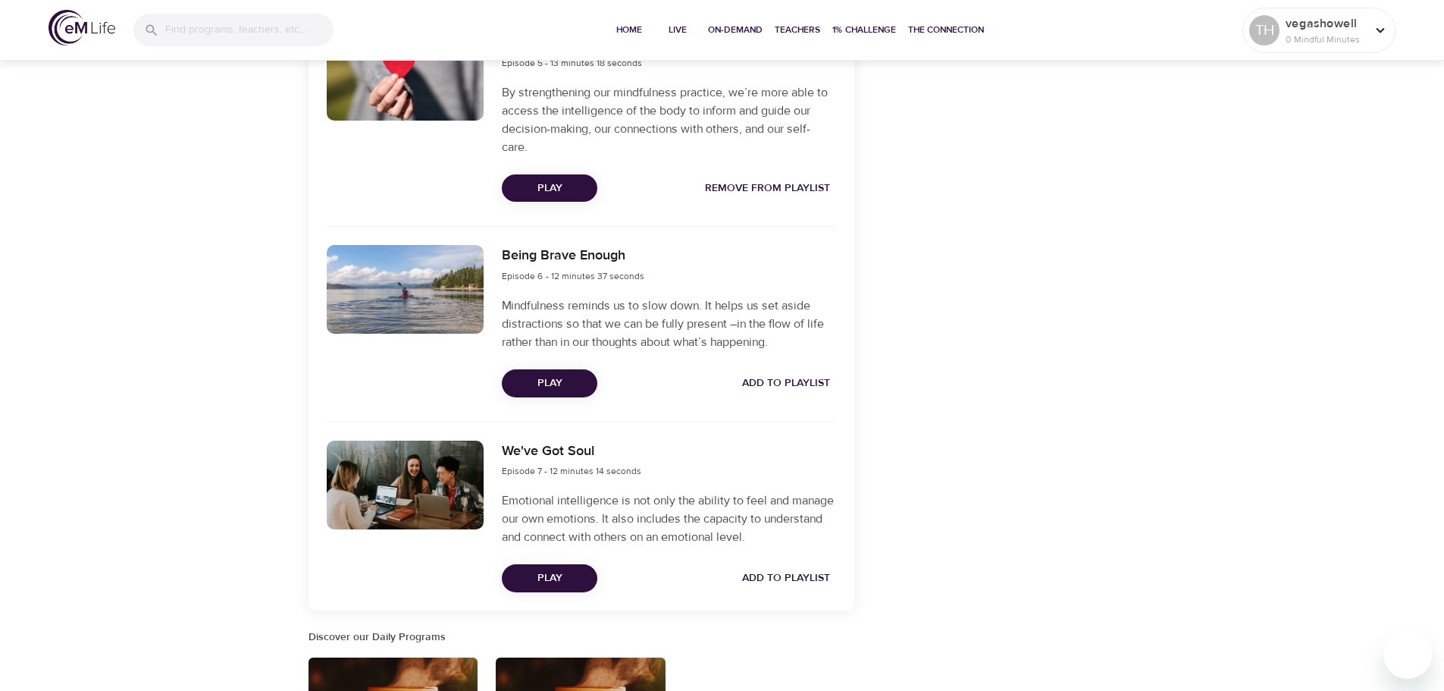 This screenshot has height=691, width=1444. What do you see at coordinates (572, 471) in the screenshot?
I see `span: Episode 7 - 12 minutes 14 seconds` at bounding box center [572, 471].